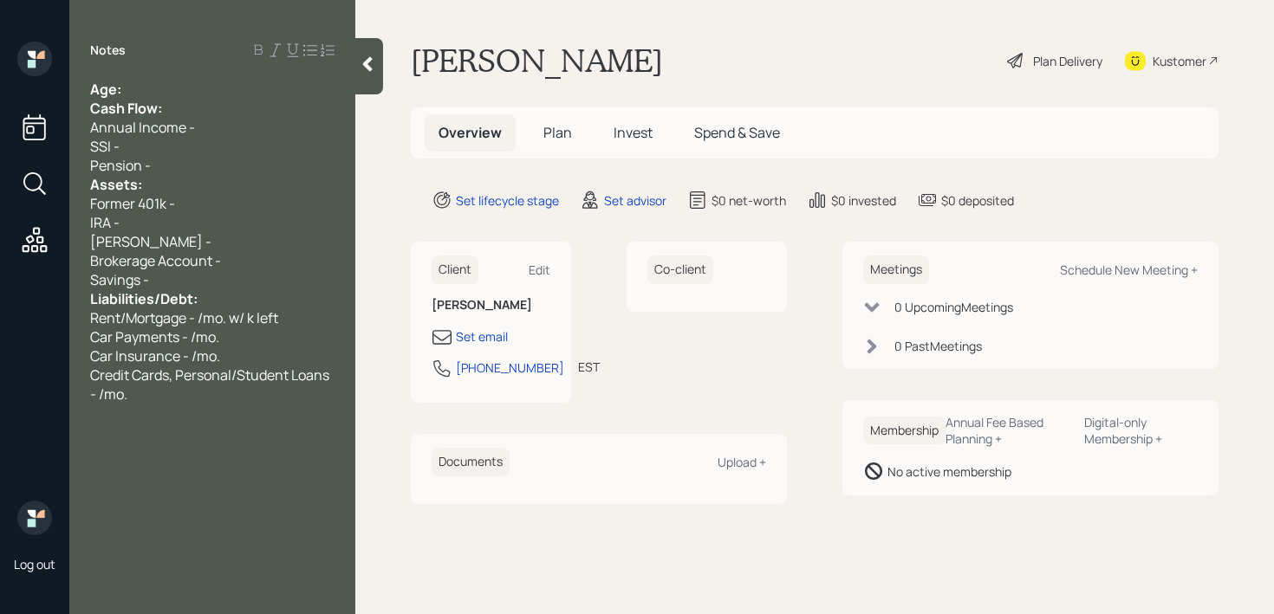 This screenshot has height=614, width=1274. Describe the element at coordinates (126, 108) in the screenshot. I see `span: Cash Flow:` at that location.